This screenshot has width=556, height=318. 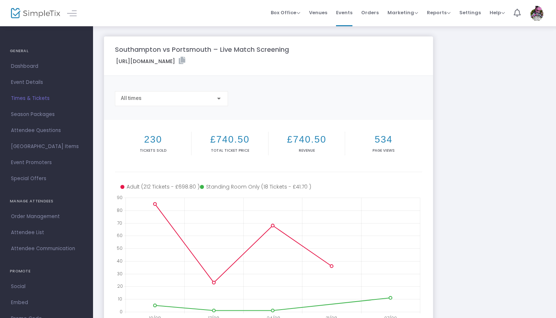 What do you see at coordinates (439, 12) in the screenshot?
I see `span: Reports` at bounding box center [439, 12].